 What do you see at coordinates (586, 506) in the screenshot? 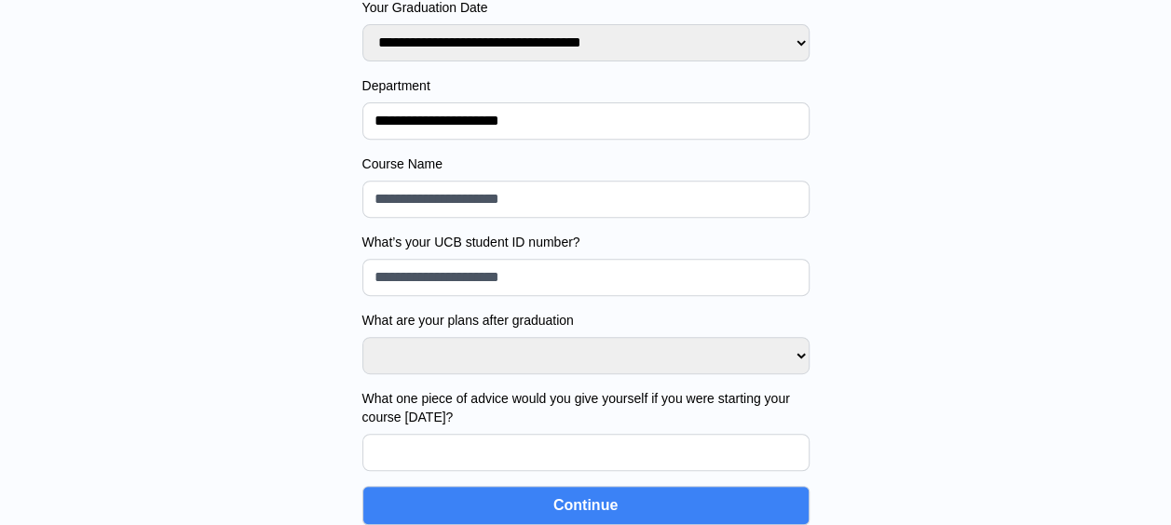
I see `button: Continue` at bounding box center [586, 506].